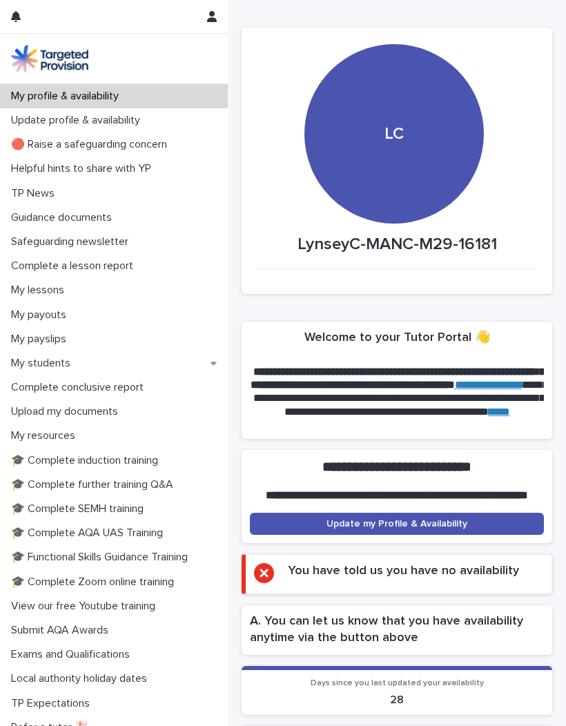 The width and height of the screenshot is (566, 726). Describe the element at coordinates (78, 120) in the screenshot. I see `p: Update profile & availability` at that location.